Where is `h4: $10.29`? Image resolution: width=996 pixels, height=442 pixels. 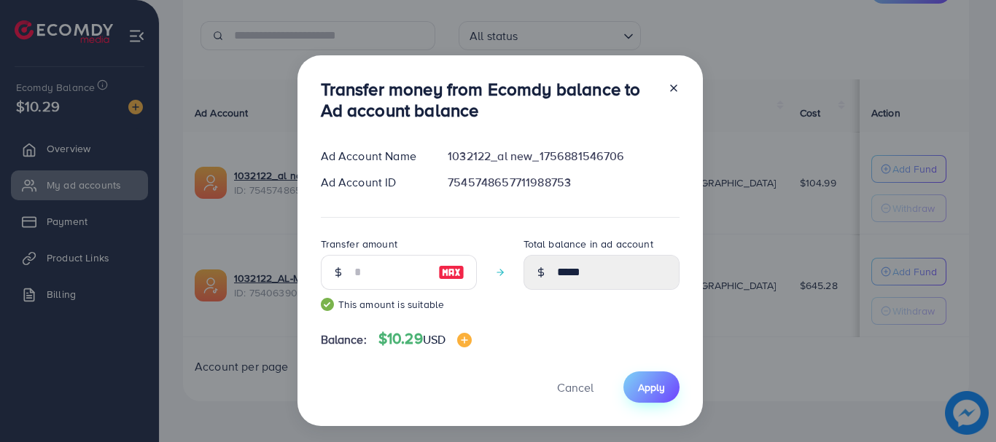 h4: $10.29 is located at coordinates (425, 339).